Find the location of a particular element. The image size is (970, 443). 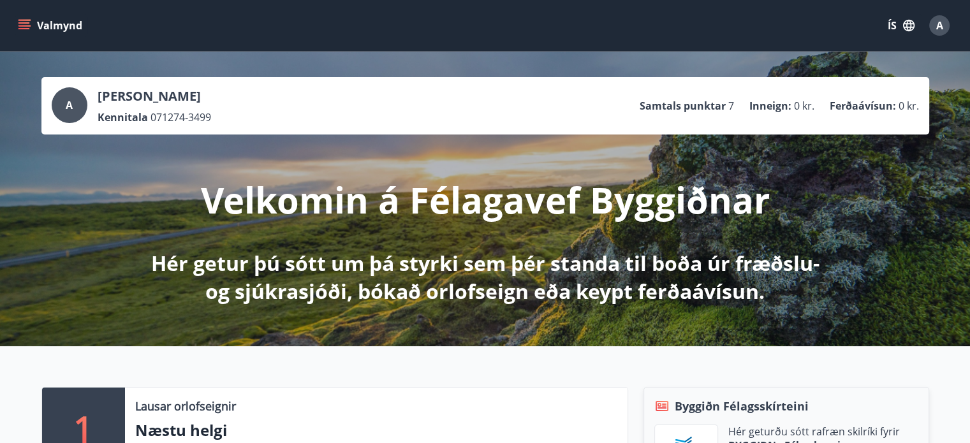

p: Velkomin á Félagavef Byggiðnar is located at coordinates (485, 200).